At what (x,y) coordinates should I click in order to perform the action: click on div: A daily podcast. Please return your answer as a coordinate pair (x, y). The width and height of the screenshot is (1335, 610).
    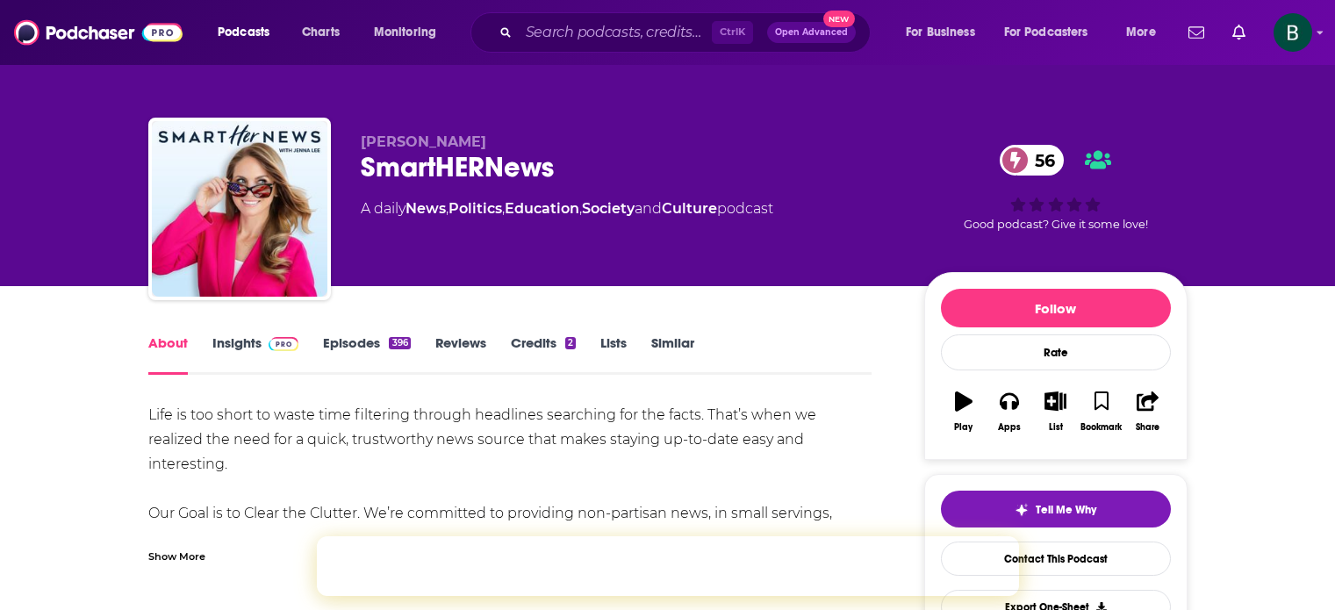
    Looking at the image, I should click on (567, 209).